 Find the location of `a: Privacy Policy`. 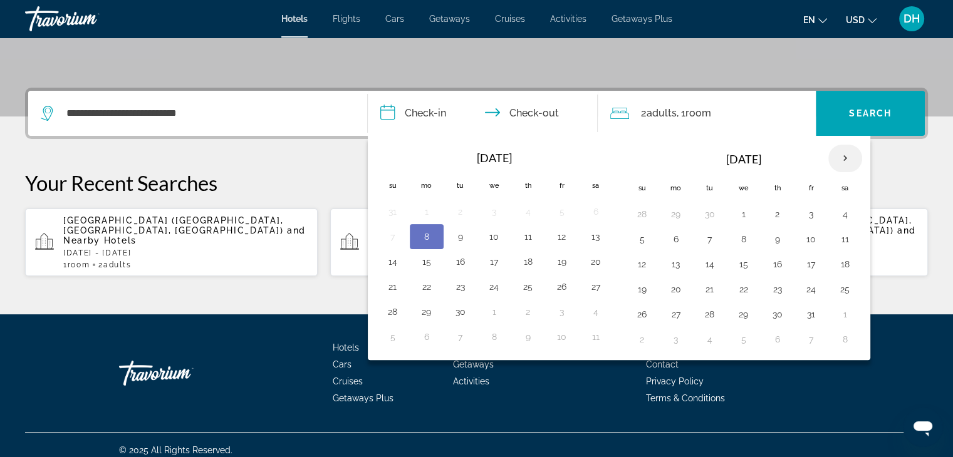

a: Privacy Policy is located at coordinates (675, 382).